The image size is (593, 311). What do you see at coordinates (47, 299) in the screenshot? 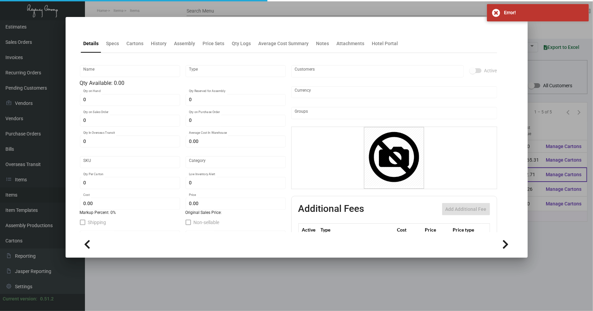
I see `div: 0.51.2` at bounding box center [47, 299].